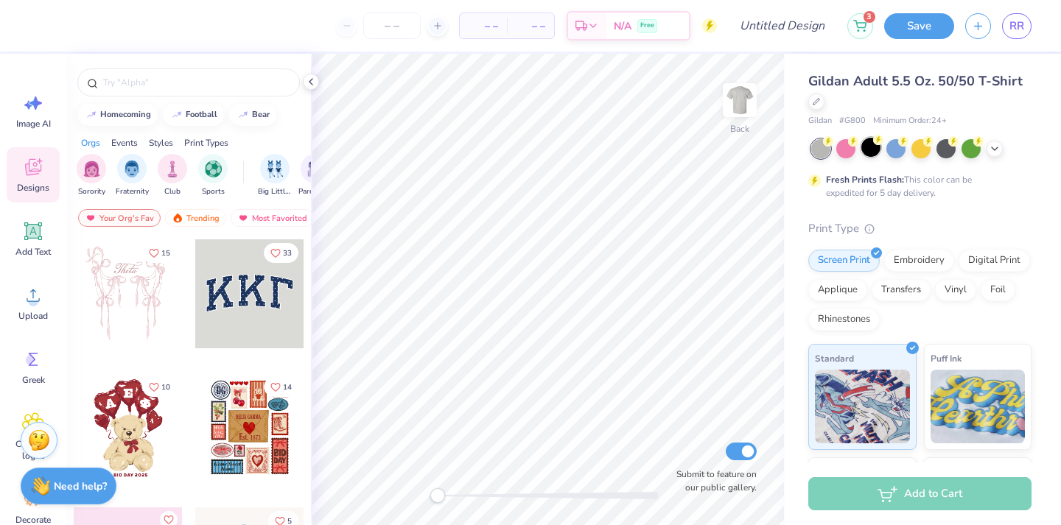 The width and height of the screenshot is (1061, 525). I want to click on div: Your Org's Fav, so click(119, 218).